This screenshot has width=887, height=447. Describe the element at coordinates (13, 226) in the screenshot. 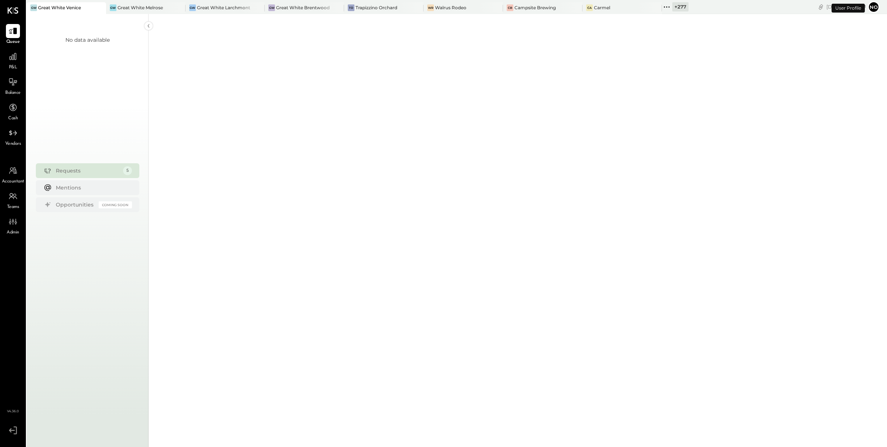

I see `a: Admin` at that location.